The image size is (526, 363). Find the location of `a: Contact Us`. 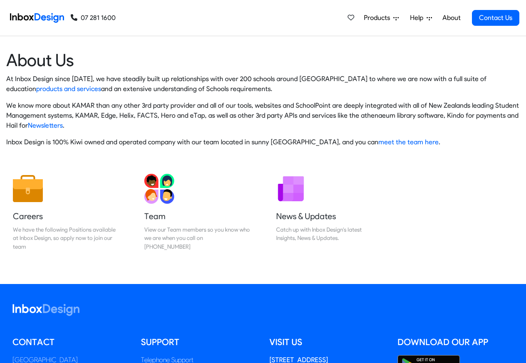

a: Contact Us is located at coordinates (495, 18).